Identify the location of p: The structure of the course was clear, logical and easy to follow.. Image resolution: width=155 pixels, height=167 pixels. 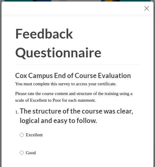
(77, 116).